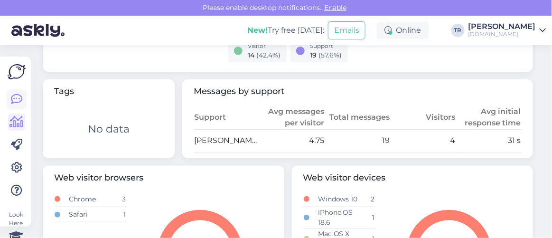  What do you see at coordinates (489, 141) in the screenshot?
I see `td: 31 s` at bounding box center [489, 141].